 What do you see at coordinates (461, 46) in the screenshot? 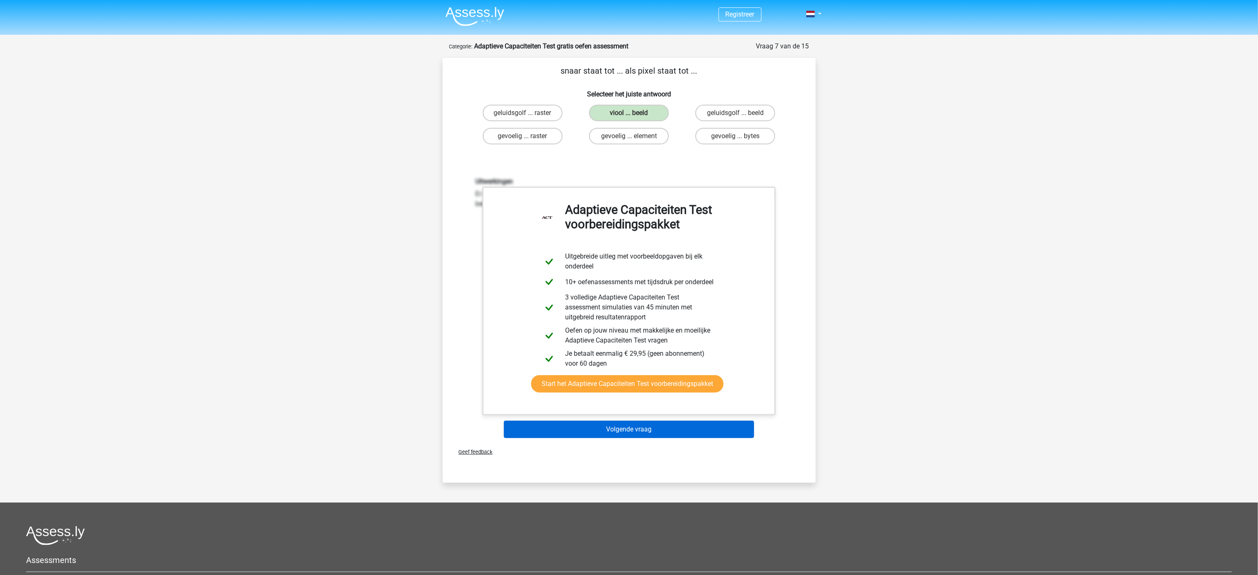
I see `small: Categorie:` at bounding box center [461, 46].